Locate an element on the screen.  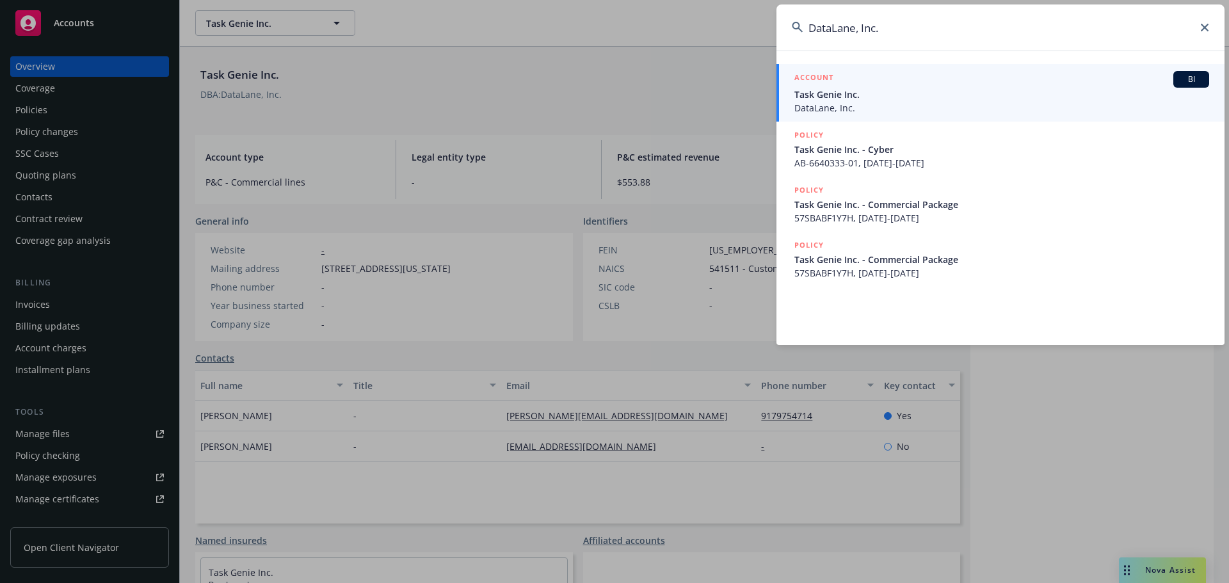
input: Search... is located at coordinates (1000, 28).